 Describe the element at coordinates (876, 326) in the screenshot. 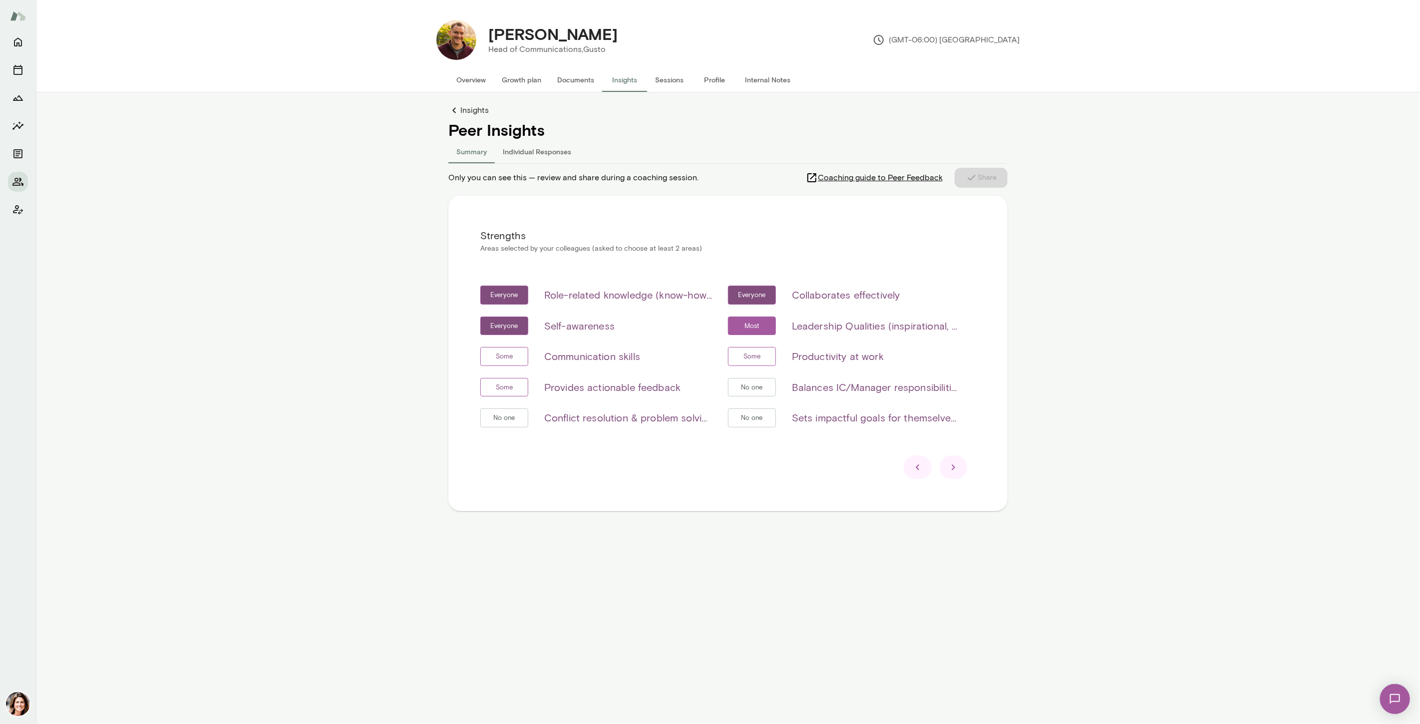

I see `h6: Leadership Qualities (inspirational, visionary & strategic, empowerment & delegation, resilience)` at that location.